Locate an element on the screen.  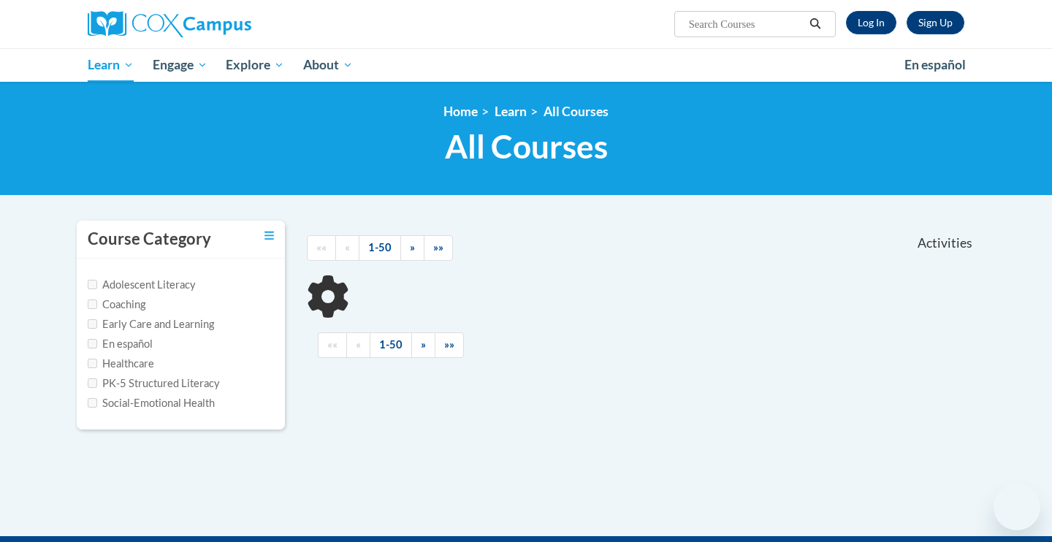
label: PK-5 Structured Literacy is located at coordinates (153, 384).